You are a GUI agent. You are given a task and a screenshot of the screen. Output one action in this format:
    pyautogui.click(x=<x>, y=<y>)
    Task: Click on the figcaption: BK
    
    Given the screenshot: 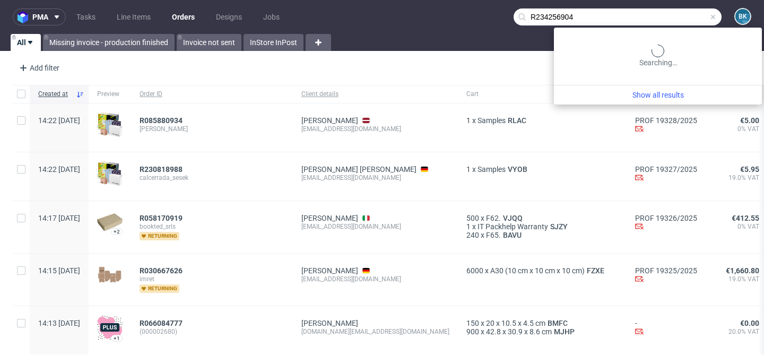 What is the action you would take?
    pyautogui.click(x=743, y=16)
    